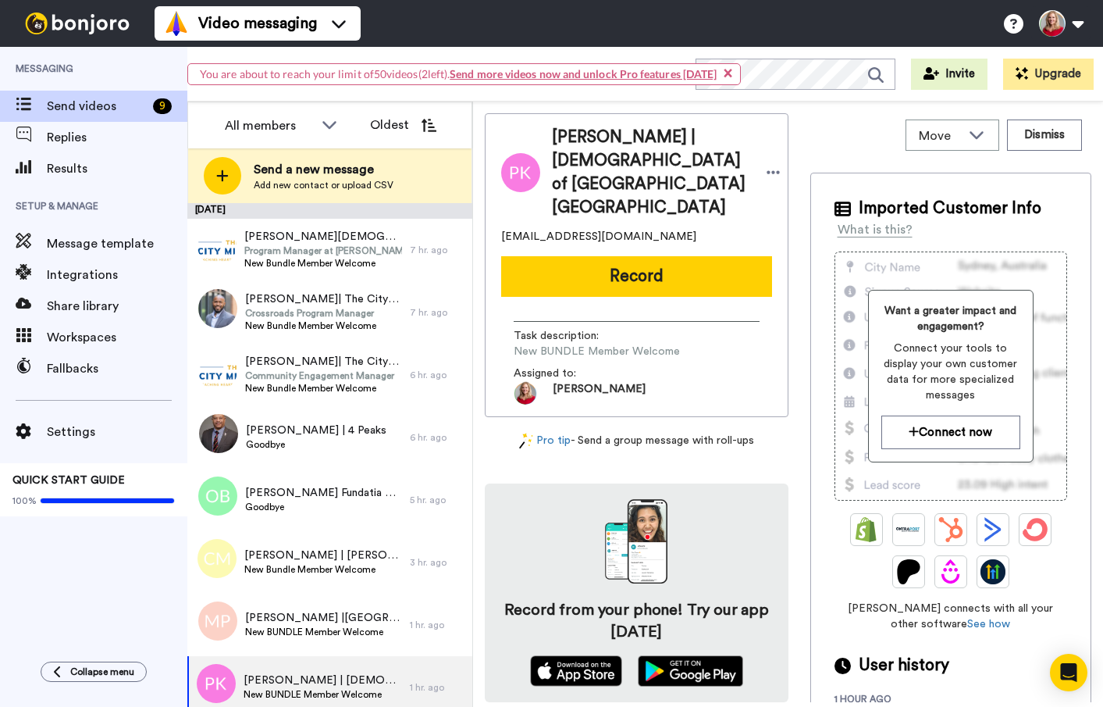 This screenshot has width=1103, height=707. Describe the element at coordinates (117, 432) in the screenshot. I see `span: Settings` at that location.